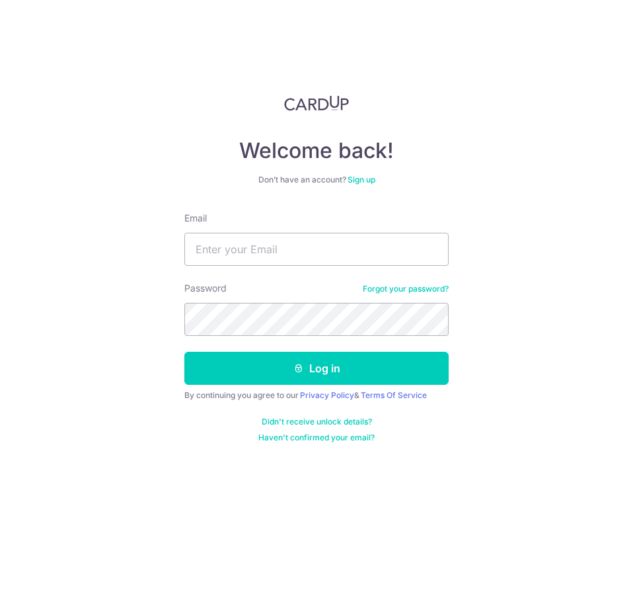 The image size is (633, 607). What do you see at coordinates (362, 179) in the screenshot?
I see `a: Sign up` at bounding box center [362, 179].